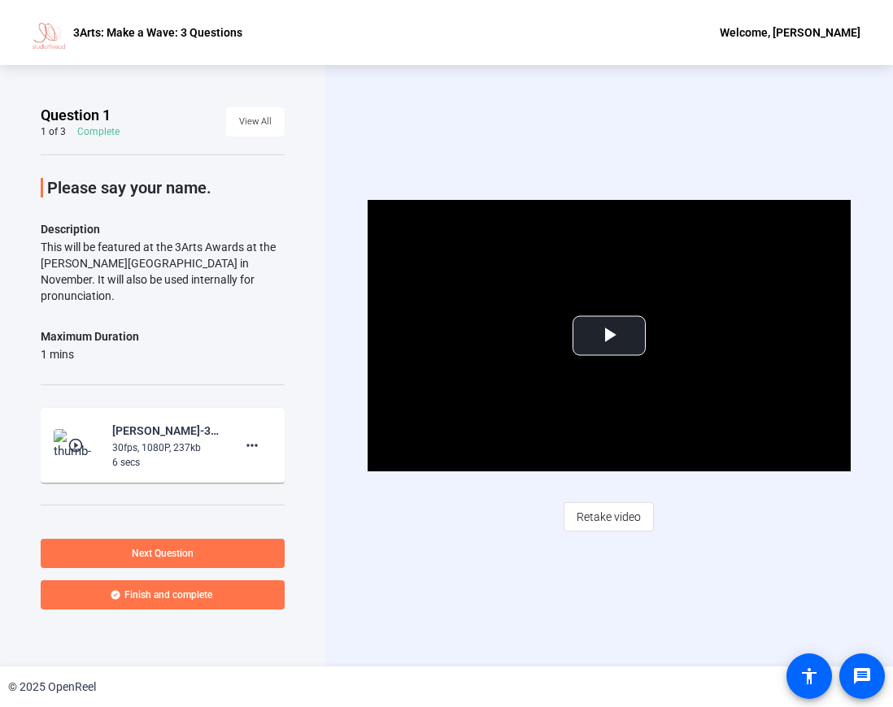  I want to click on p: Please say your name., so click(166, 188).